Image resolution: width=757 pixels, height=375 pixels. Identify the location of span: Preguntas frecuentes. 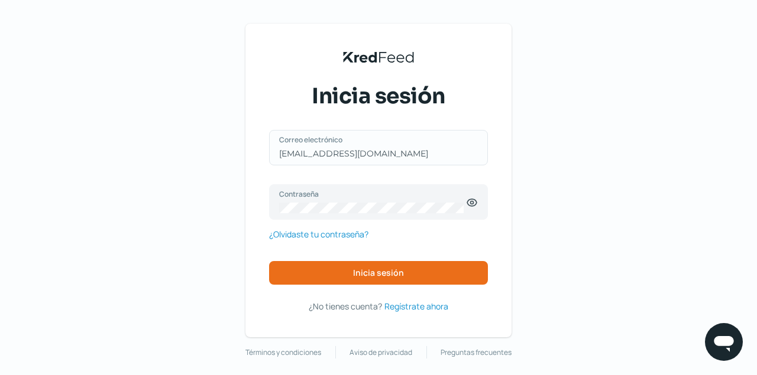
(476, 353).